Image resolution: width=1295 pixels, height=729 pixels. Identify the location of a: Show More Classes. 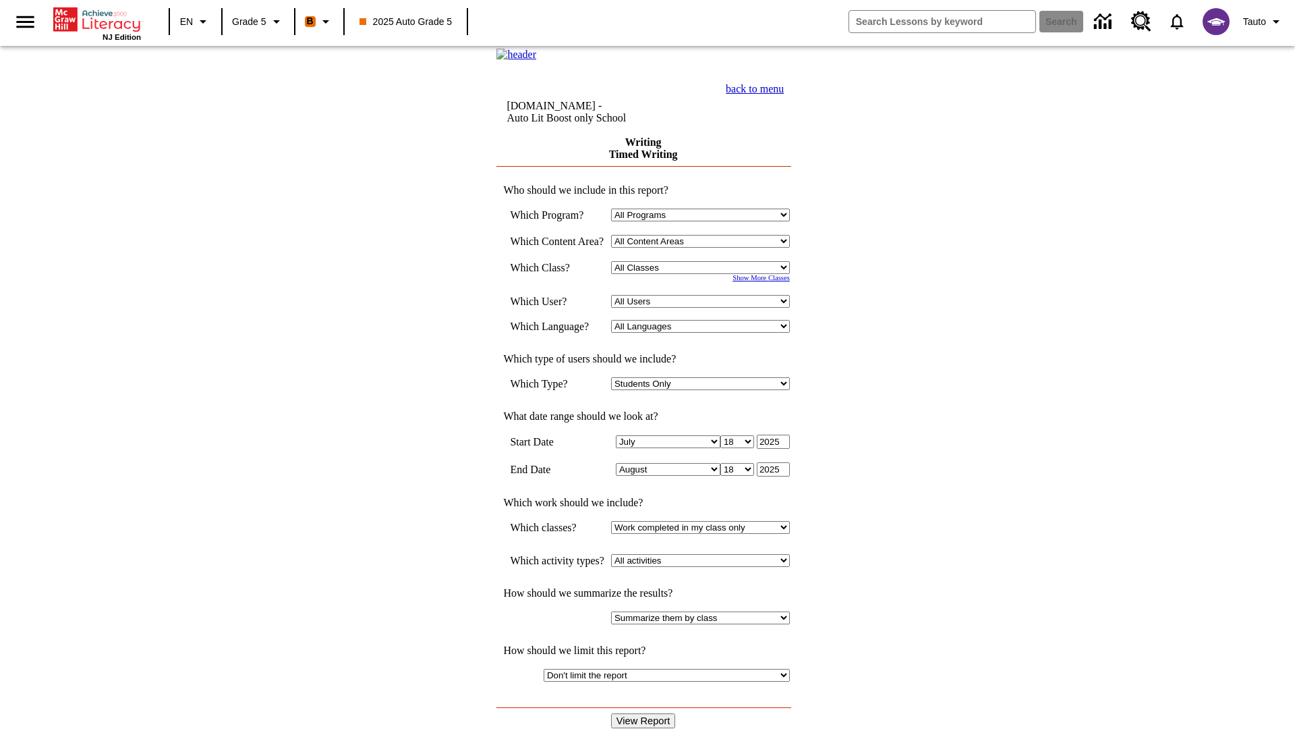
(761, 277).